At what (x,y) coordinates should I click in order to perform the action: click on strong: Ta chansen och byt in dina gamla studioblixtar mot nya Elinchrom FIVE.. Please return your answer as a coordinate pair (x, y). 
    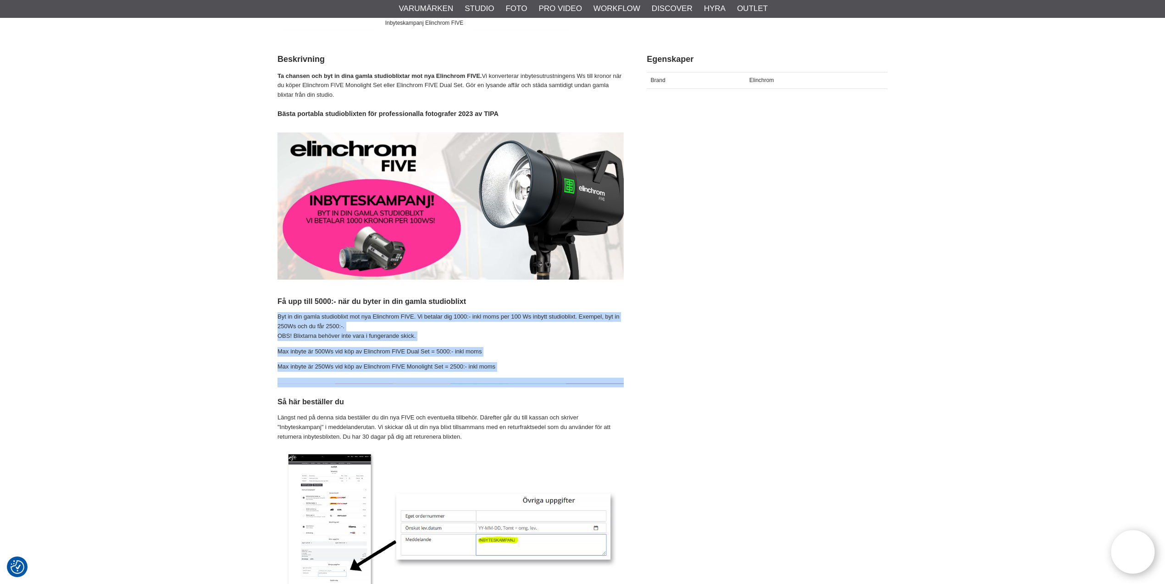
    Looking at the image, I should click on (379, 76).